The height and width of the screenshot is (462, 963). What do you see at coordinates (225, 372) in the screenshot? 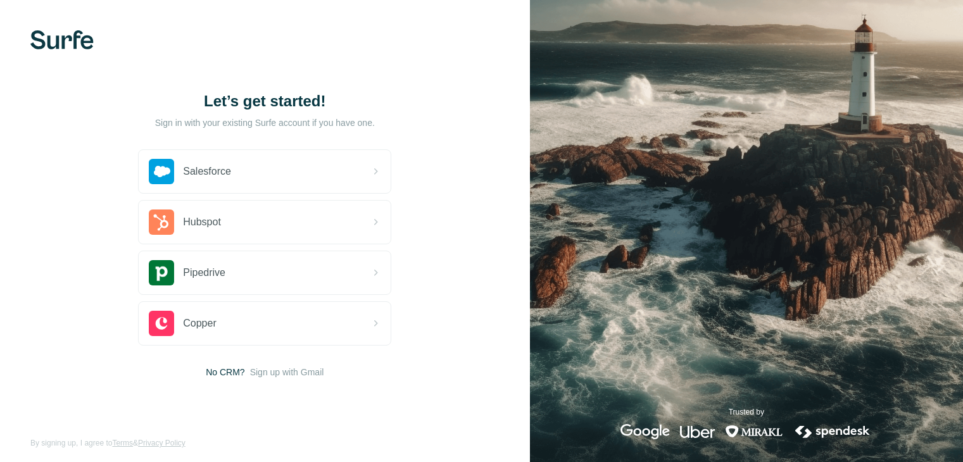
I see `span: No CRM?` at bounding box center [225, 372].